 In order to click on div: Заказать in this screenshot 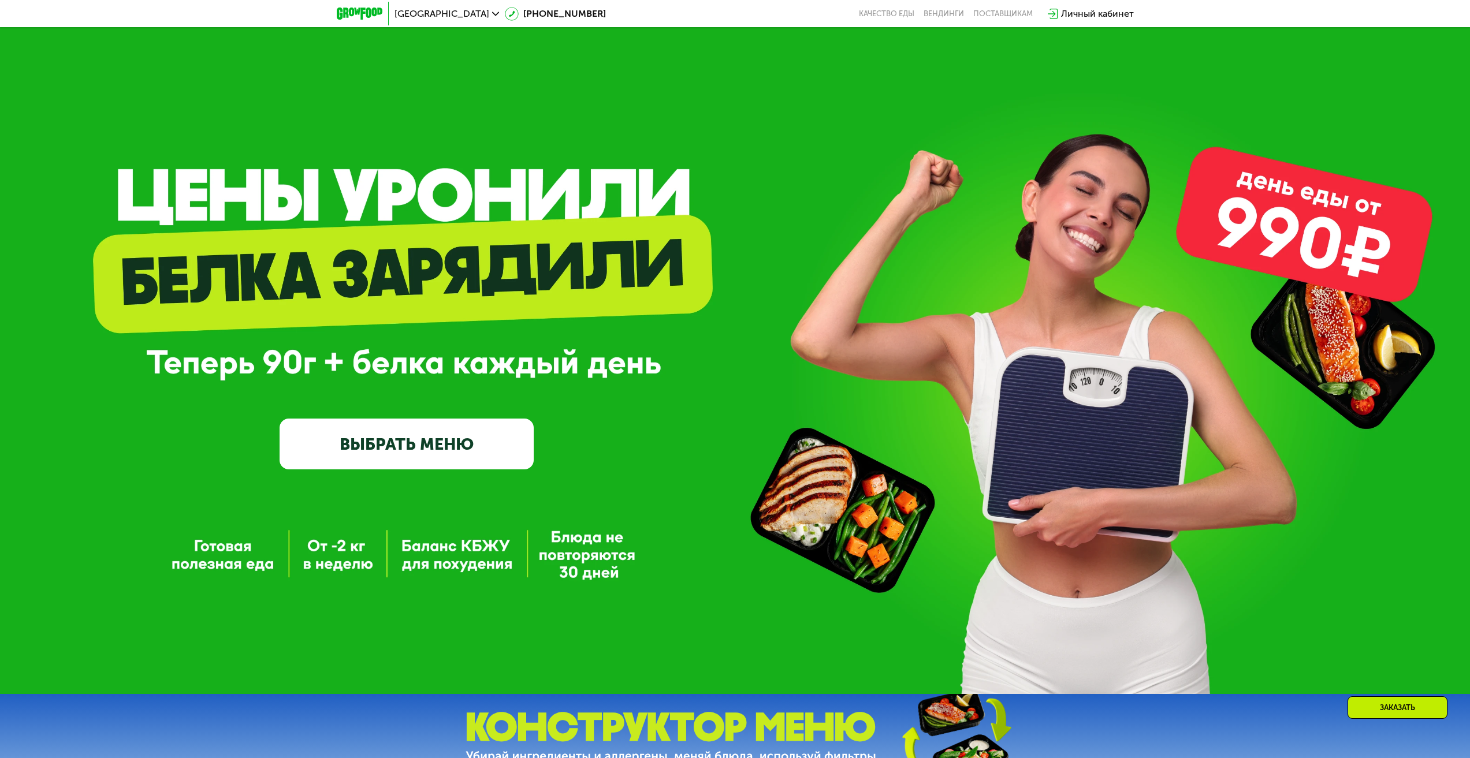, I will do `click(1397, 708)`.